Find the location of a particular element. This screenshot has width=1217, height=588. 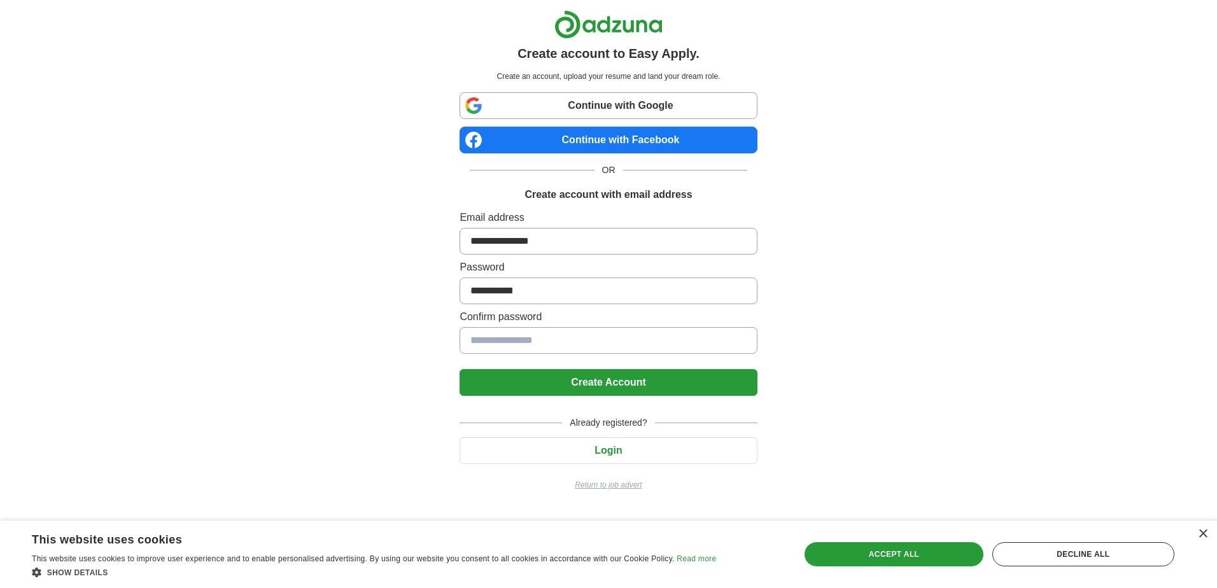

span: Show details is located at coordinates (78, 573).